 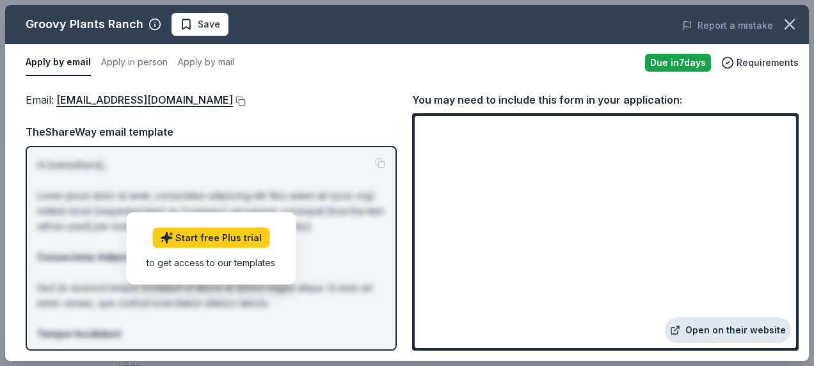 What do you see at coordinates (200, 24) in the screenshot?
I see `button: Save` at bounding box center [200, 24].